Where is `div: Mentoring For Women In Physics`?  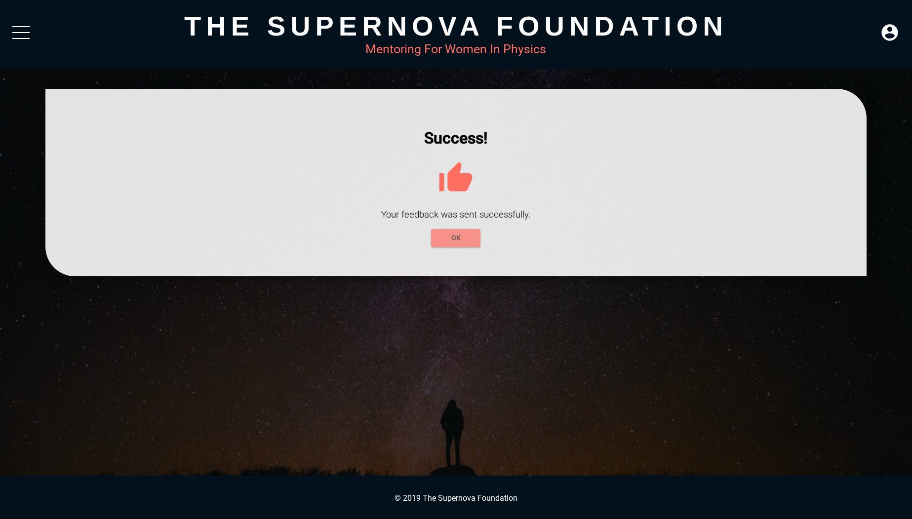 div: Mentoring For Women In Physics is located at coordinates (456, 49).